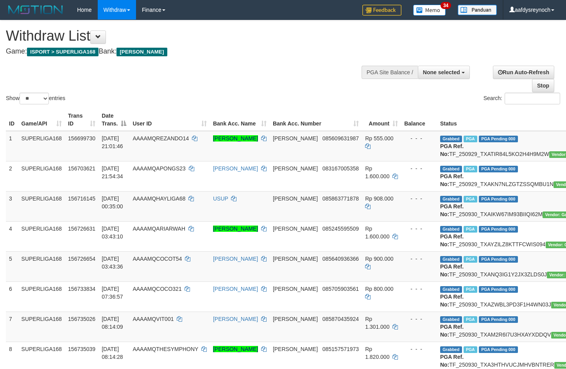 The image size is (566, 369). Describe the element at coordinates (82, 319) in the screenshot. I see `span: 156735026` at that location.